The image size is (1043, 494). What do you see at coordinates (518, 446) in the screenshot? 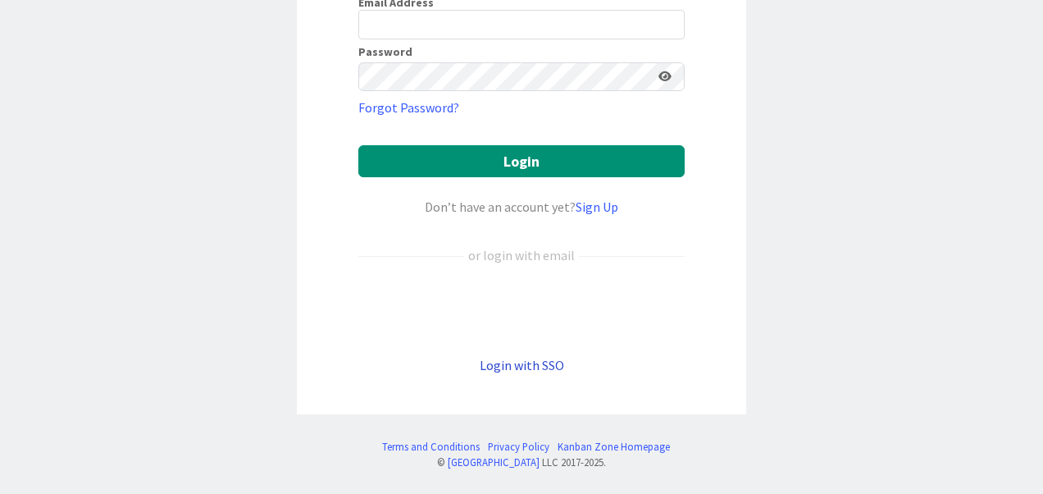
I see `a: Privacy Policy` at bounding box center [518, 446].